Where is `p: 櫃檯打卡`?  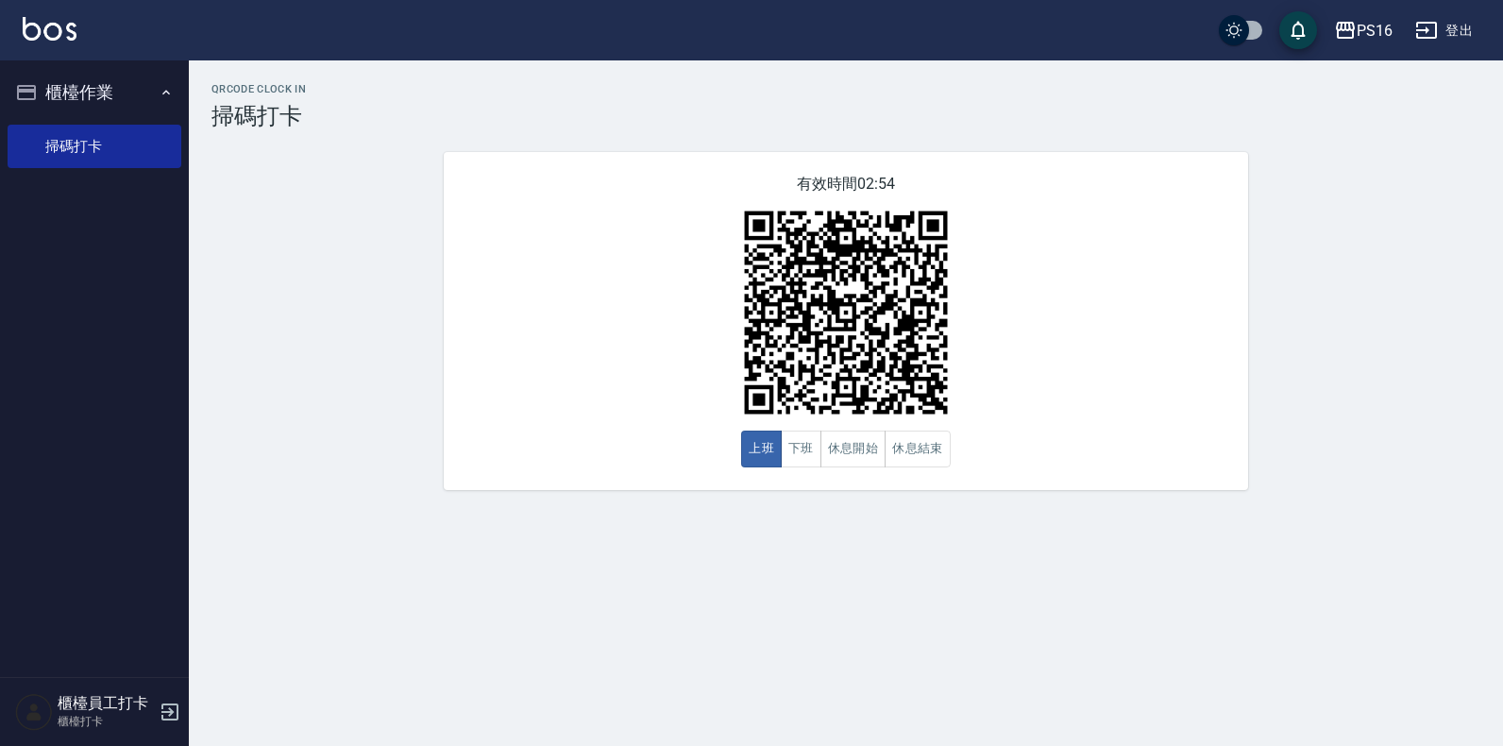
p: 櫃檯打卡 is located at coordinates (106, 721).